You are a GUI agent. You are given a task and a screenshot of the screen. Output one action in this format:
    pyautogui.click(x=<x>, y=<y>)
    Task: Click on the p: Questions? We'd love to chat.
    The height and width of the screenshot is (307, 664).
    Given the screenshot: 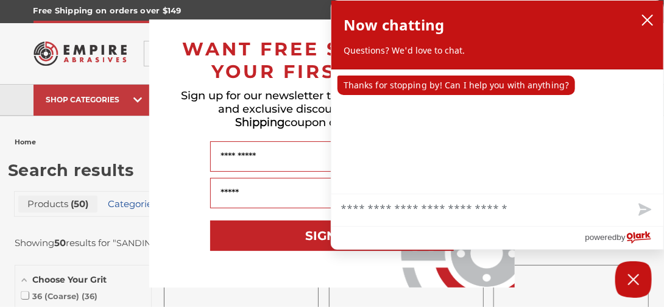 What is the action you would take?
    pyautogui.click(x=497, y=51)
    